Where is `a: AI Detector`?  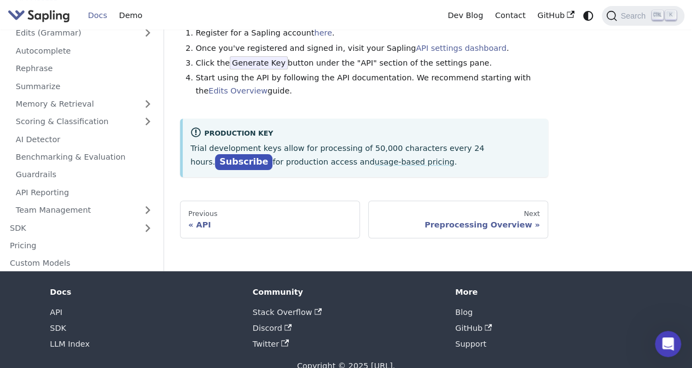
a: AI Detector is located at coordinates (84, 139).